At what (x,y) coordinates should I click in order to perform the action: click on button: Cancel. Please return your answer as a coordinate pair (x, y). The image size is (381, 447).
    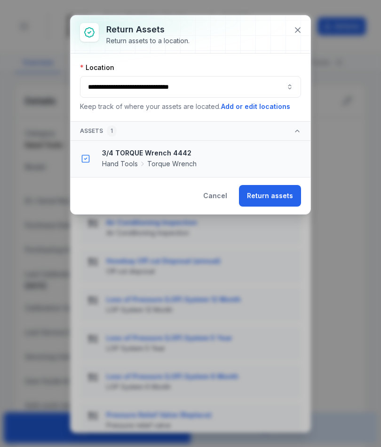
    Looking at the image, I should click on (215, 196).